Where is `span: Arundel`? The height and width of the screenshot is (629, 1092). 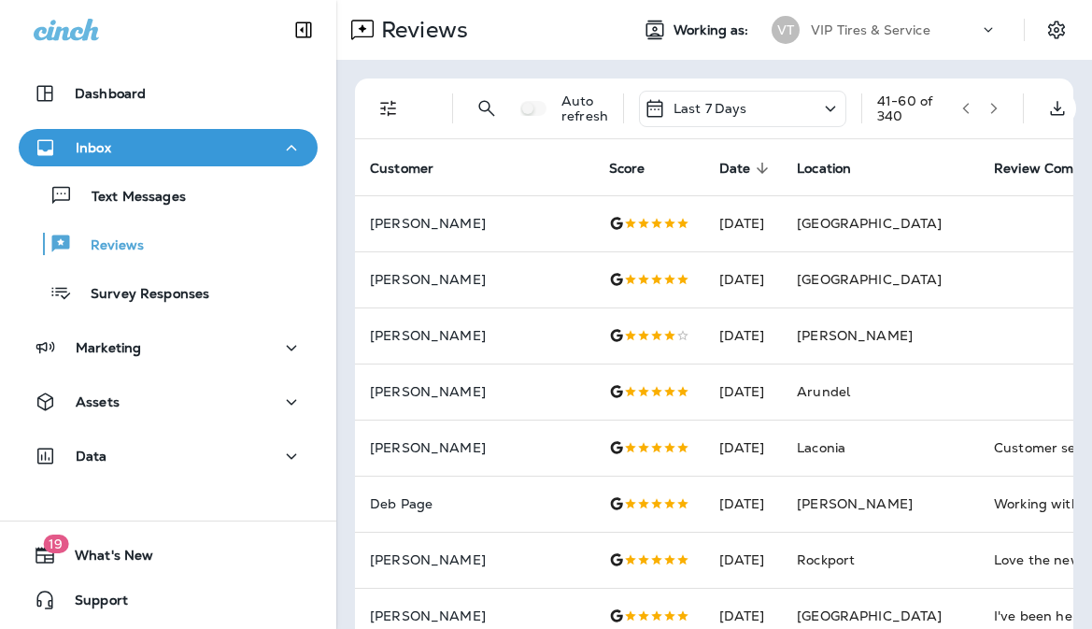
span: Arundel is located at coordinates (823, 391).